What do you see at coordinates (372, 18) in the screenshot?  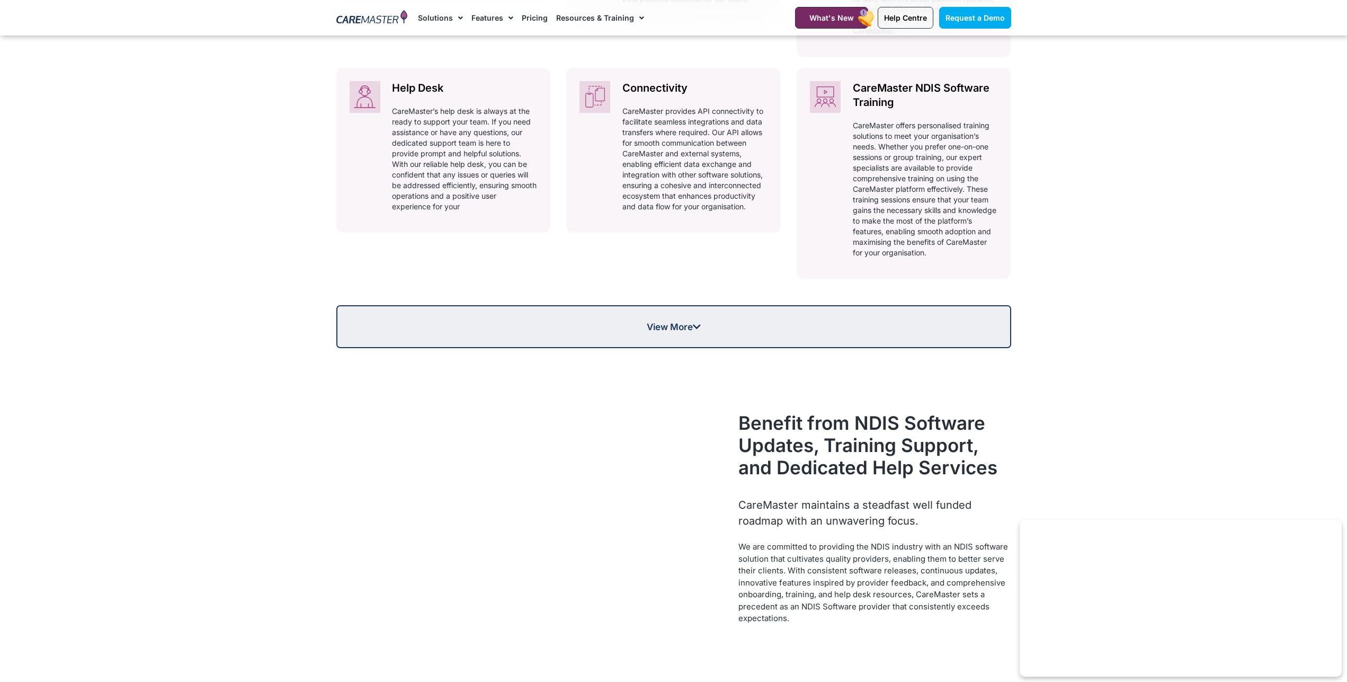 I see `img: CareMaster Logo` at bounding box center [372, 18].